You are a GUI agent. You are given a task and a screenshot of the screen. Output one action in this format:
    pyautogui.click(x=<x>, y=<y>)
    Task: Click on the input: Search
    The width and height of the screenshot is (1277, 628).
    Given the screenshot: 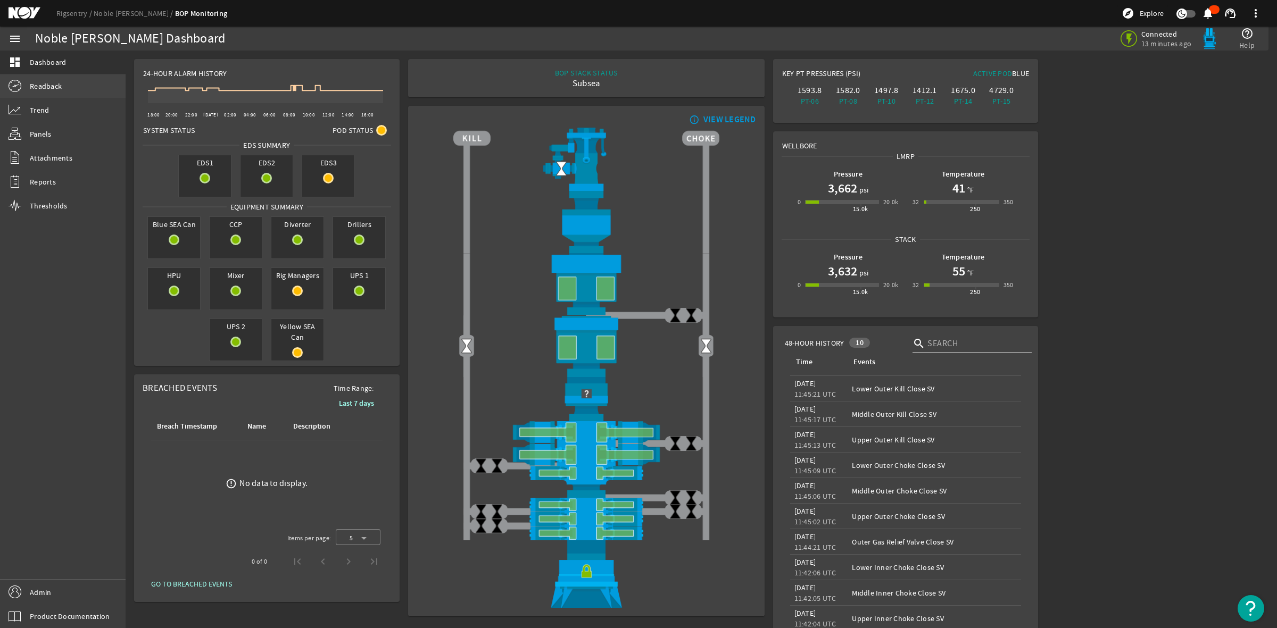 What is the action you would take?
    pyautogui.click(x=975, y=344)
    